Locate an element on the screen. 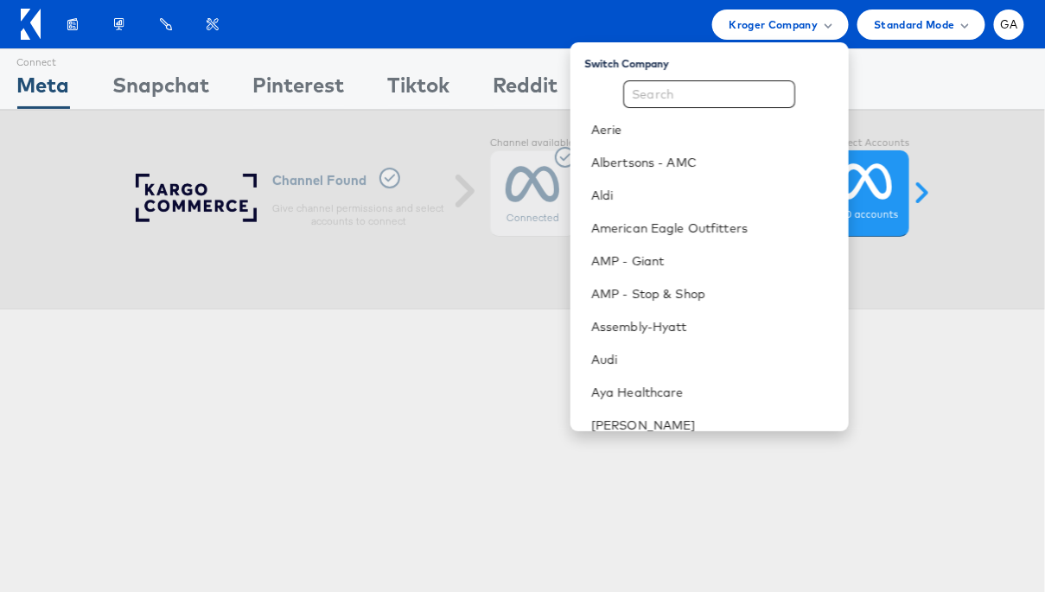 The width and height of the screenshot is (1045, 592). label: Connect Accounts is located at coordinates (866, 144).